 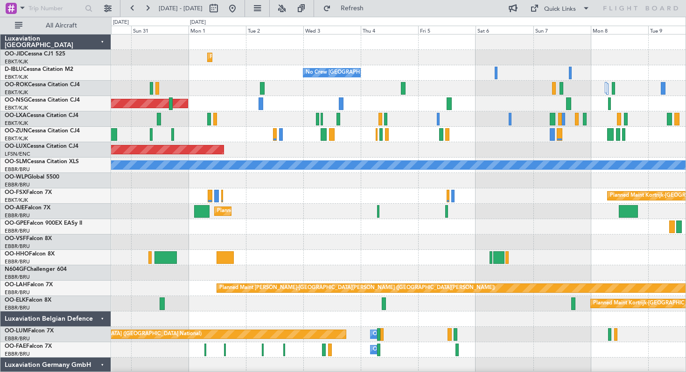 I want to click on span: OO-FSX, so click(x=15, y=193).